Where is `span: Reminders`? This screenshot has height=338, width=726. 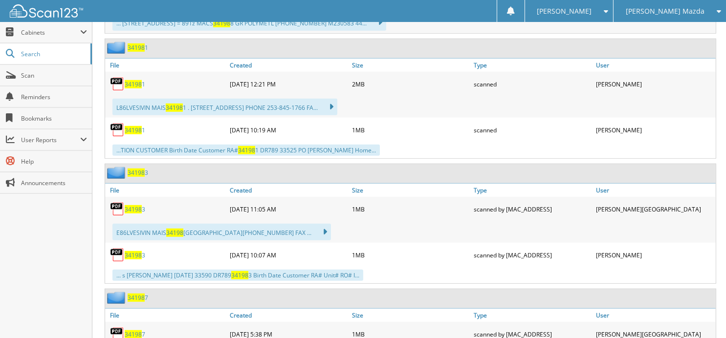 span: Reminders is located at coordinates (54, 97).